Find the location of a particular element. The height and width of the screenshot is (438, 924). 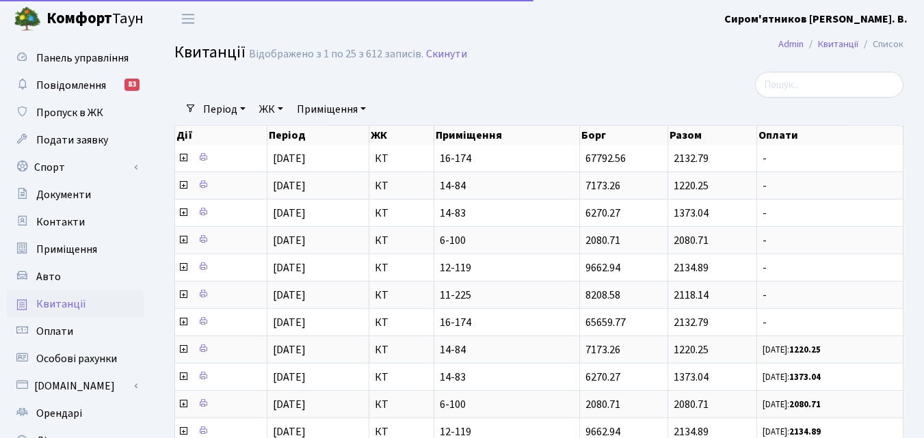

a: Admin is located at coordinates (790, 44).